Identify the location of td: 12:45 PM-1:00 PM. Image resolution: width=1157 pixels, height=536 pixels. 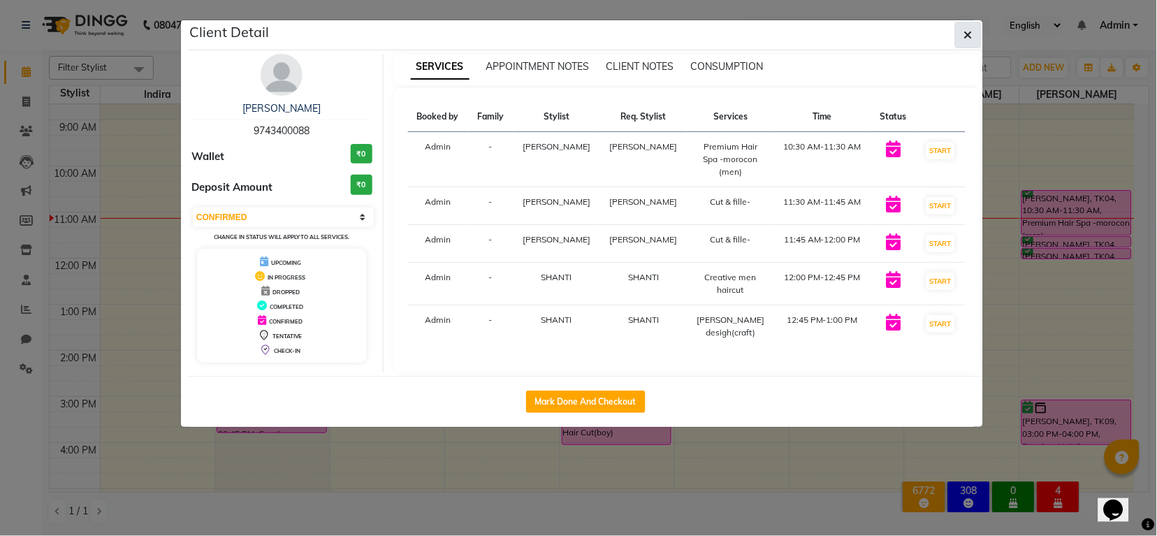
(822, 326).